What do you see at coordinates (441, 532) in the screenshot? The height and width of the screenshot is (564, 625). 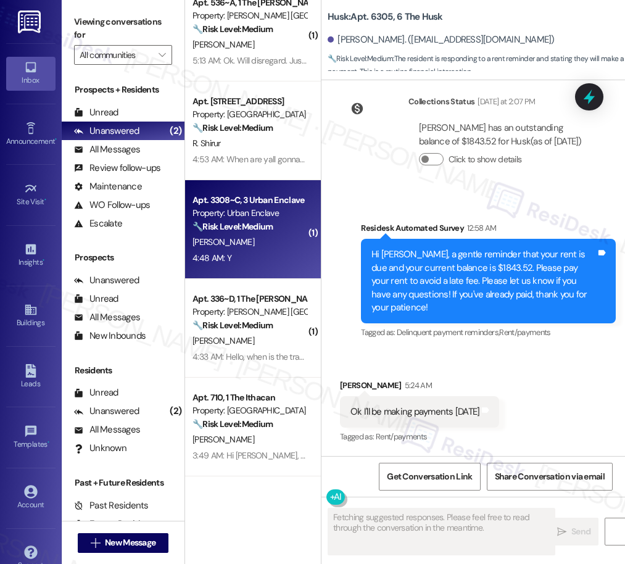 I see `textarea: Fetching suggested responses. Please feel free to read through the conversation in the meantime.` at bounding box center [441, 532].